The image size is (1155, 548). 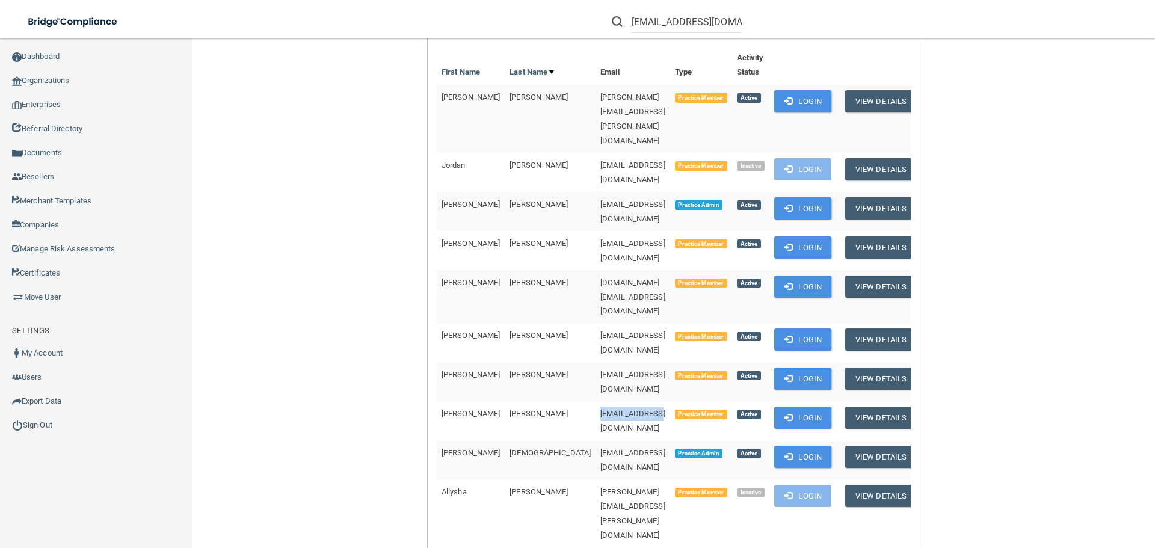 I want to click on th: Activity Status, so click(x=751, y=65).